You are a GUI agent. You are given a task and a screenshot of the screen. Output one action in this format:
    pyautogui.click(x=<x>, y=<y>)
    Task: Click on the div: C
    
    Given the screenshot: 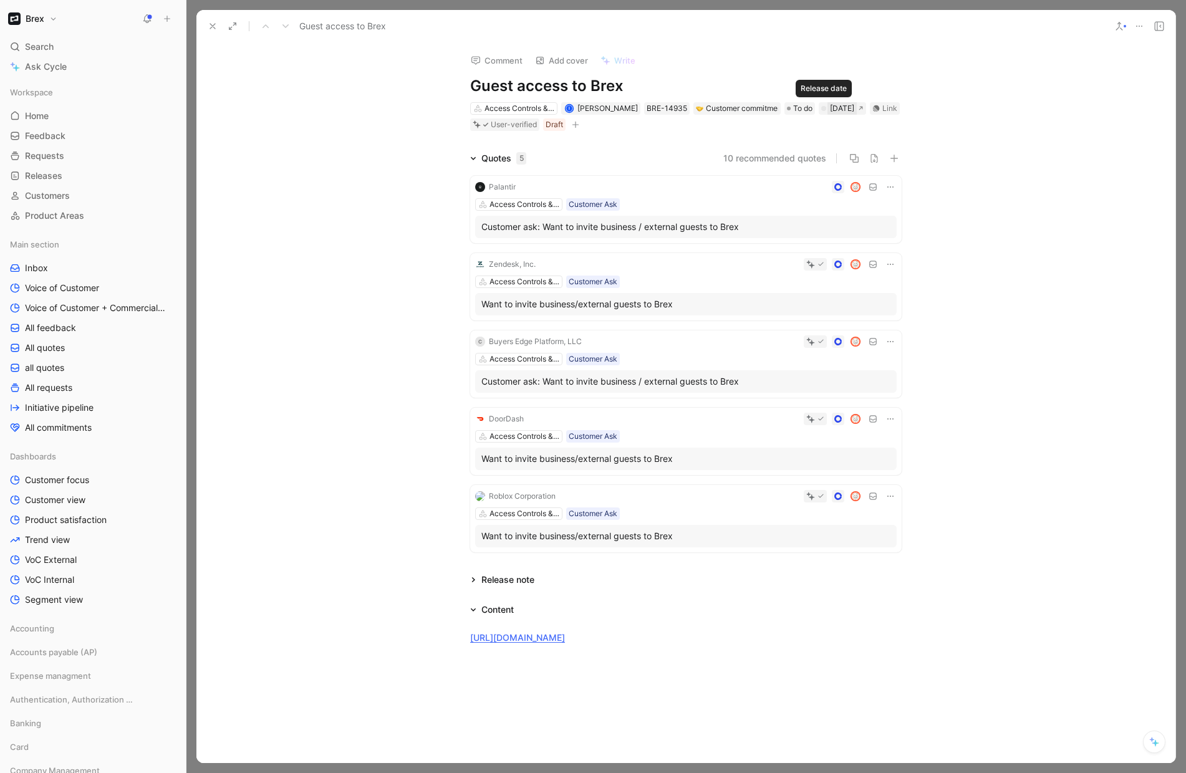 What is the action you would take?
    pyautogui.click(x=480, y=342)
    